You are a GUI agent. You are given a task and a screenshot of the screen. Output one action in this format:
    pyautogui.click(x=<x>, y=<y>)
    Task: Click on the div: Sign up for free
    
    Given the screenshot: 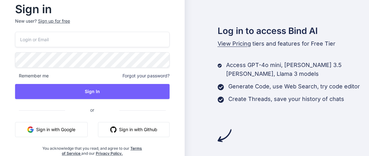 What is the action you would take?
    pyautogui.click(x=54, y=21)
    